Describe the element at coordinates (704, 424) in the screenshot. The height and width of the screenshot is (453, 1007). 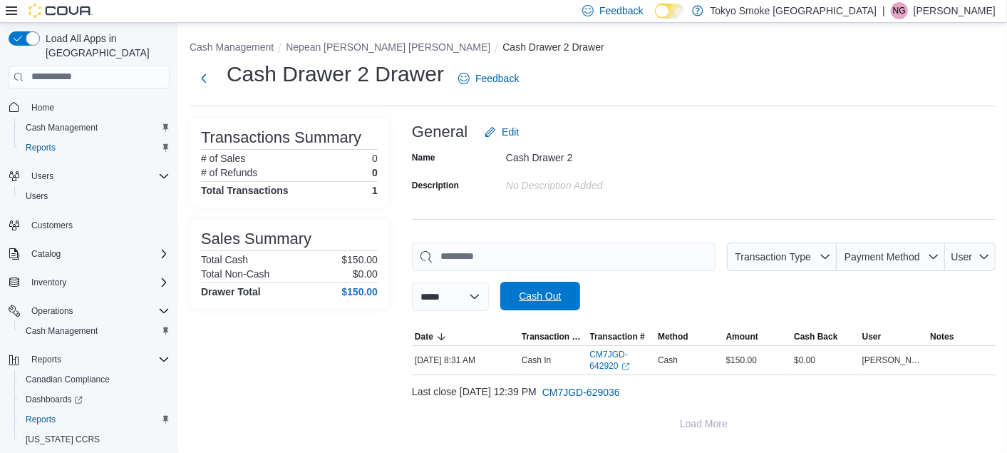
I see `span: Load More` at that location.